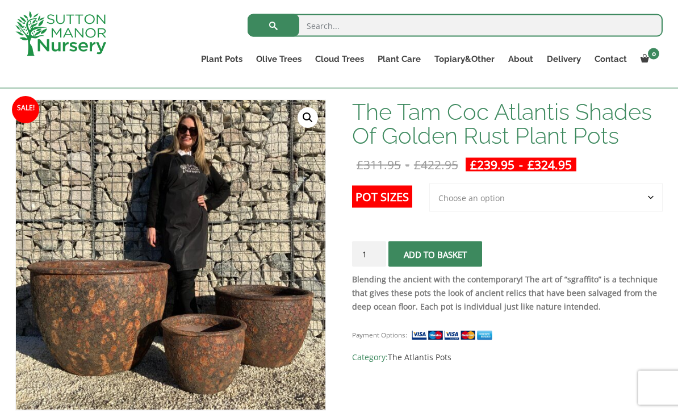 Image resolution: width=678 pixels, height=413 pixels. What do you see at coordinates (435, 254) in the screenshot?
I see `button: Add to basket` at bounding box center [435, 254].